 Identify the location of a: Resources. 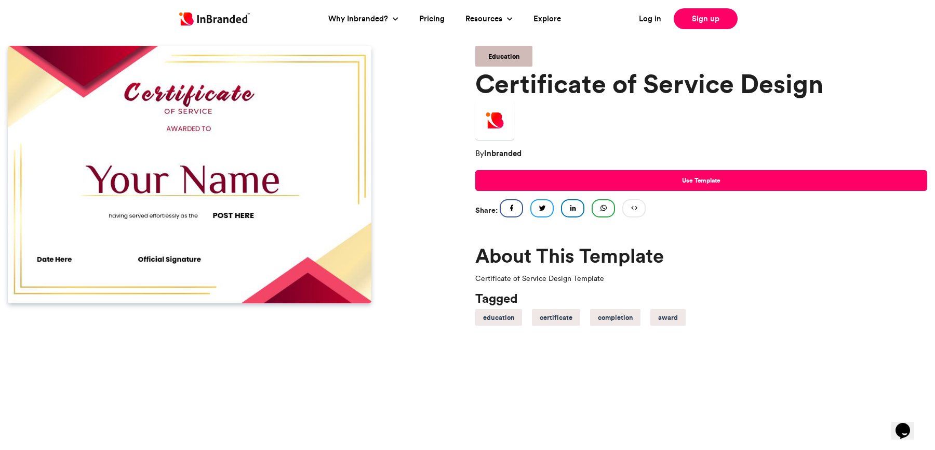
(485, 19).